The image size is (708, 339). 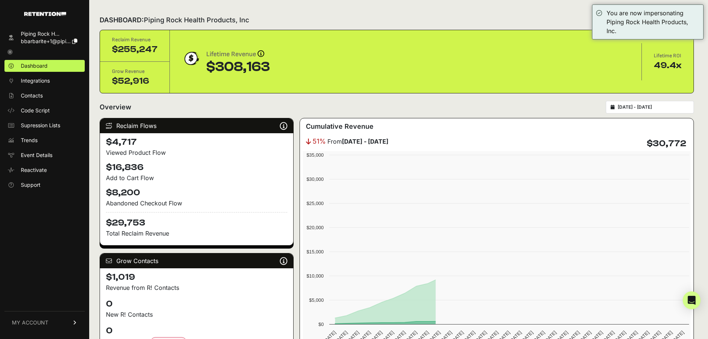 What do you see at coordinates (174, 20) in the screenshot?
I see `h2: DASHBOARD:` at bounding box center [174, 20].